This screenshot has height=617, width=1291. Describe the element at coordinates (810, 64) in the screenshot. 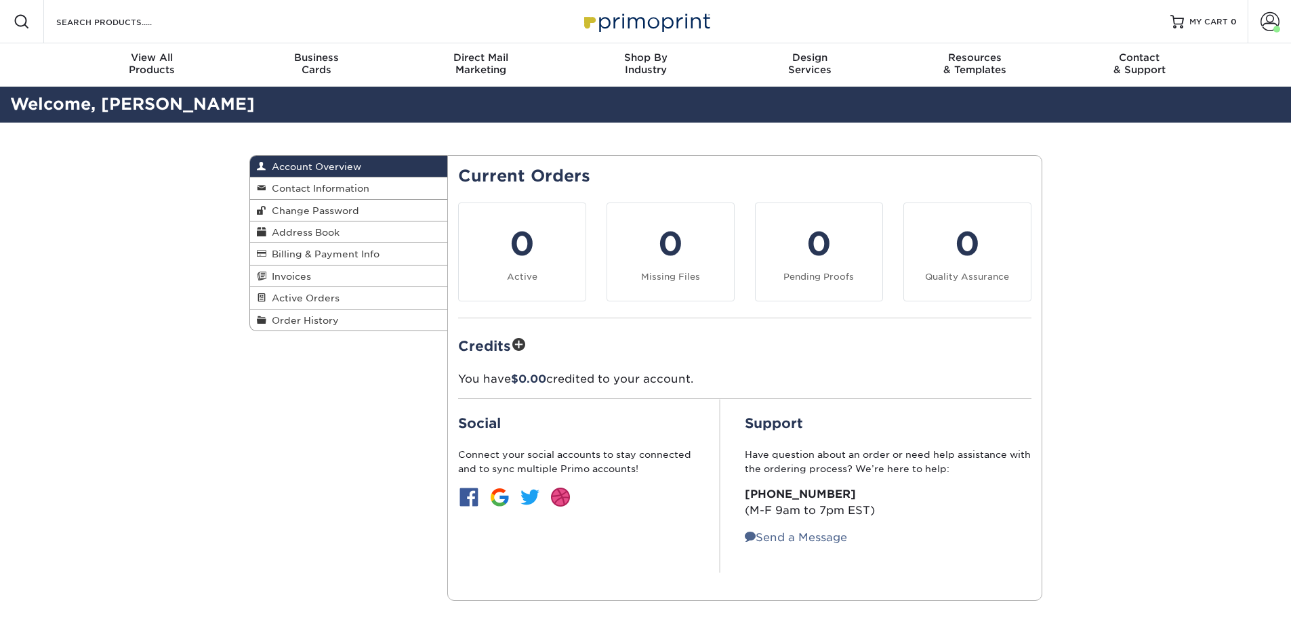

I see `div: Services` at that location.